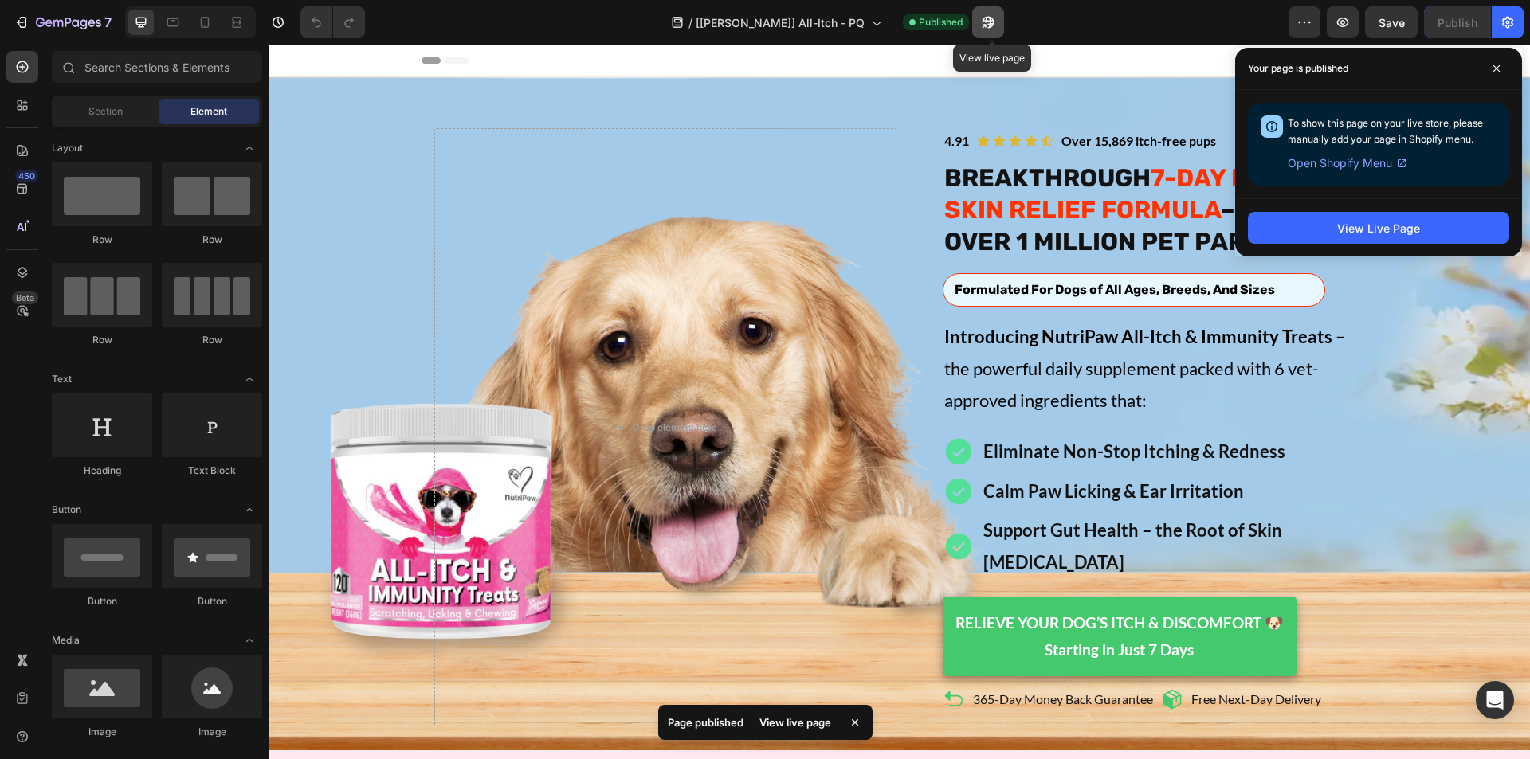  I want to click on span: Element, so click(209, 112).